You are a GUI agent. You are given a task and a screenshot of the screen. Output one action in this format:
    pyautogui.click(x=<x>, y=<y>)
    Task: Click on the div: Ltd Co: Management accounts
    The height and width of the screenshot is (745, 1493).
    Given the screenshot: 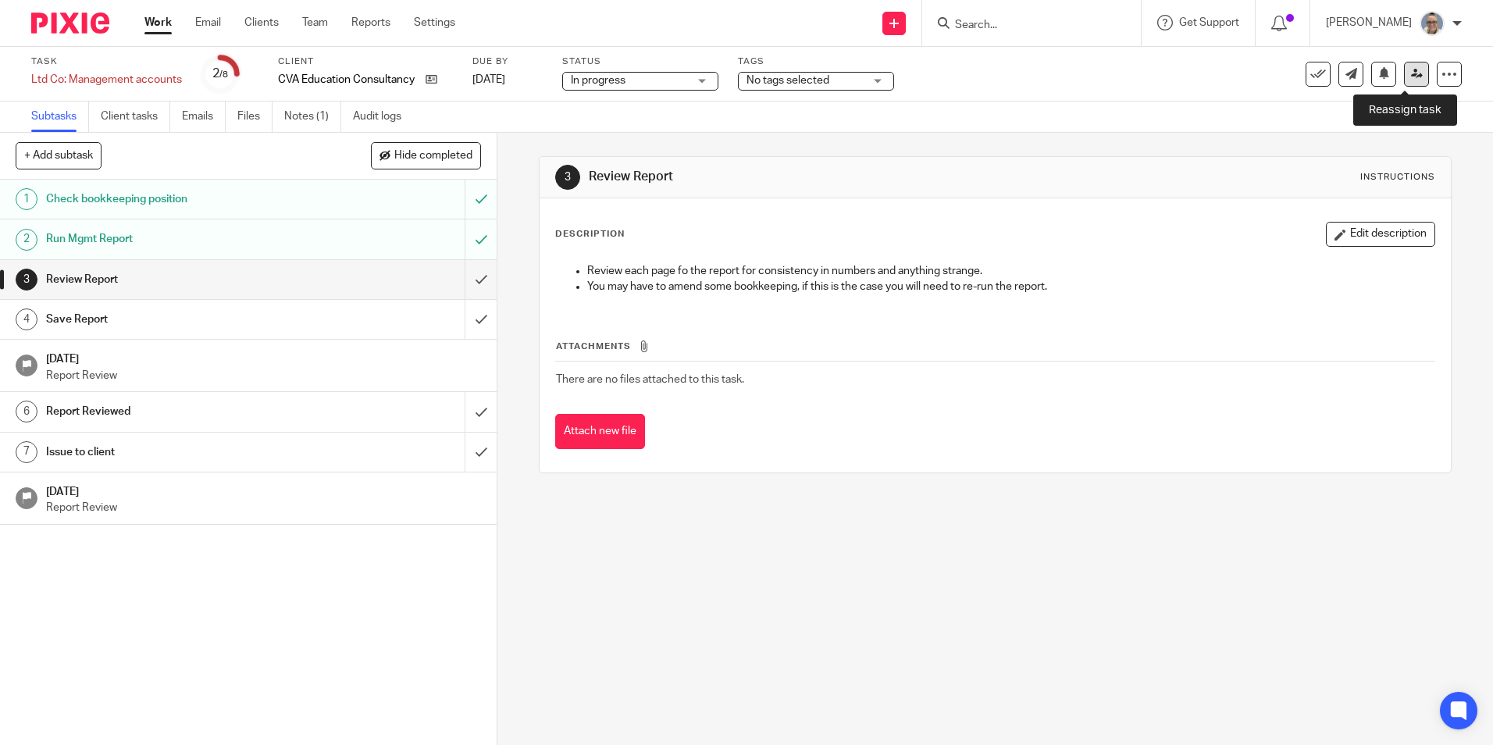 What is the action you would take?
    pyautogui.click(x=106, y=80)
    